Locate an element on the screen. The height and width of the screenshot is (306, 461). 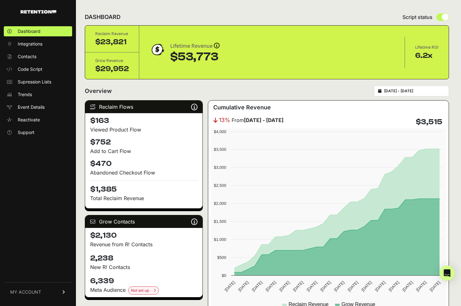
a: Reactivate is located at coordinates (38, 120).